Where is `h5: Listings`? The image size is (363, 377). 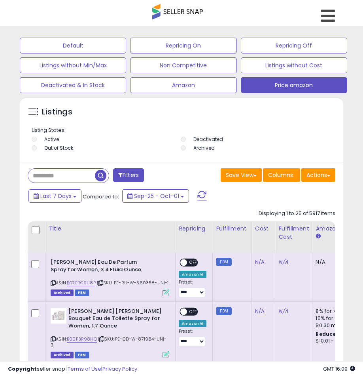
h5: Listings is located at coordinates (57, 112).